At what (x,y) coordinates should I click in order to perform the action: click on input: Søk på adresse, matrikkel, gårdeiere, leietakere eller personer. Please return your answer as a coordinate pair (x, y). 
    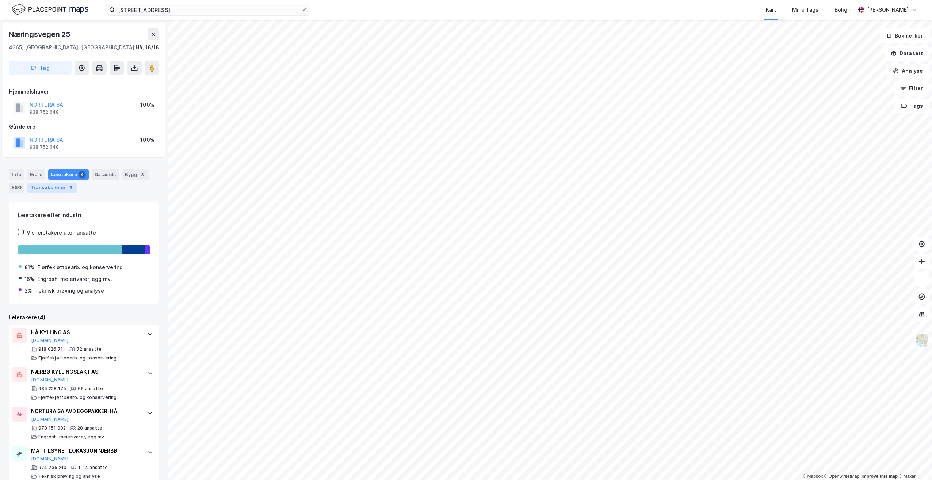
    Looking at the image, I should click on (208, 10).